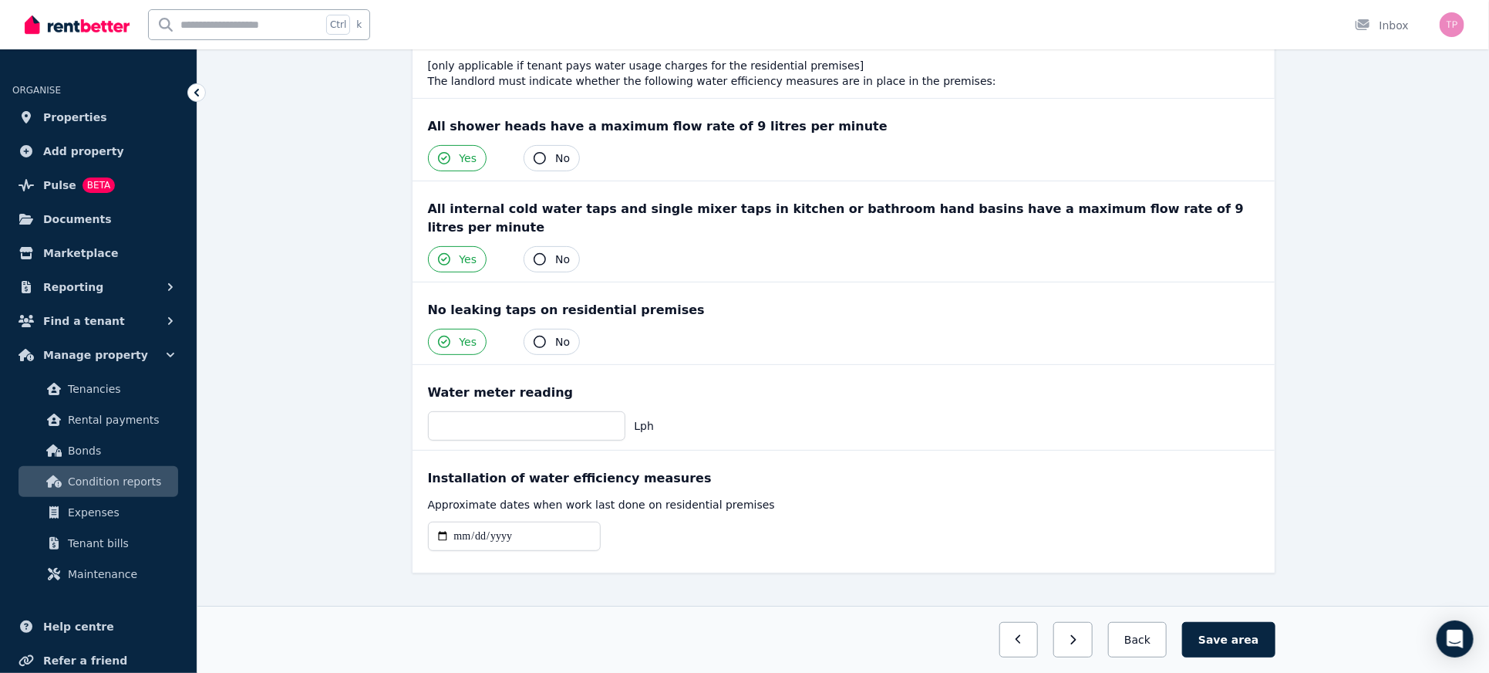 This screenshot has width=1489, height=673. Describe the element at coordinates (1452, 25) in the screenshot. I see `img: The Property Realtors` at that location.